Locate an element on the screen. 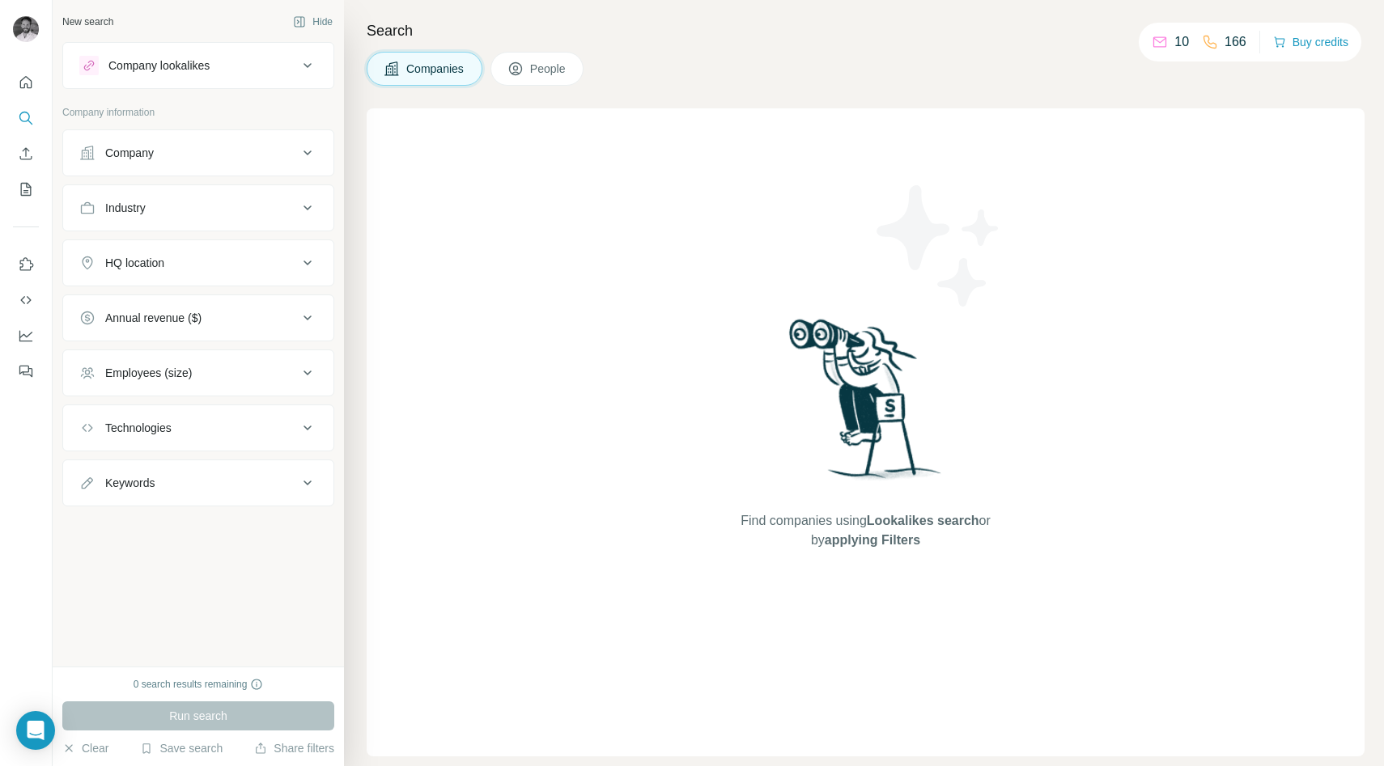 This screenshot has height=766, width=1384. img: Avatar is located at coordinates (26, 29).